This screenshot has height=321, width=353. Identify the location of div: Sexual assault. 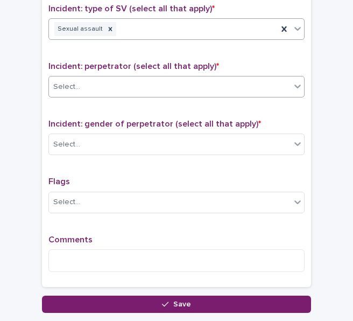
(79, 29).